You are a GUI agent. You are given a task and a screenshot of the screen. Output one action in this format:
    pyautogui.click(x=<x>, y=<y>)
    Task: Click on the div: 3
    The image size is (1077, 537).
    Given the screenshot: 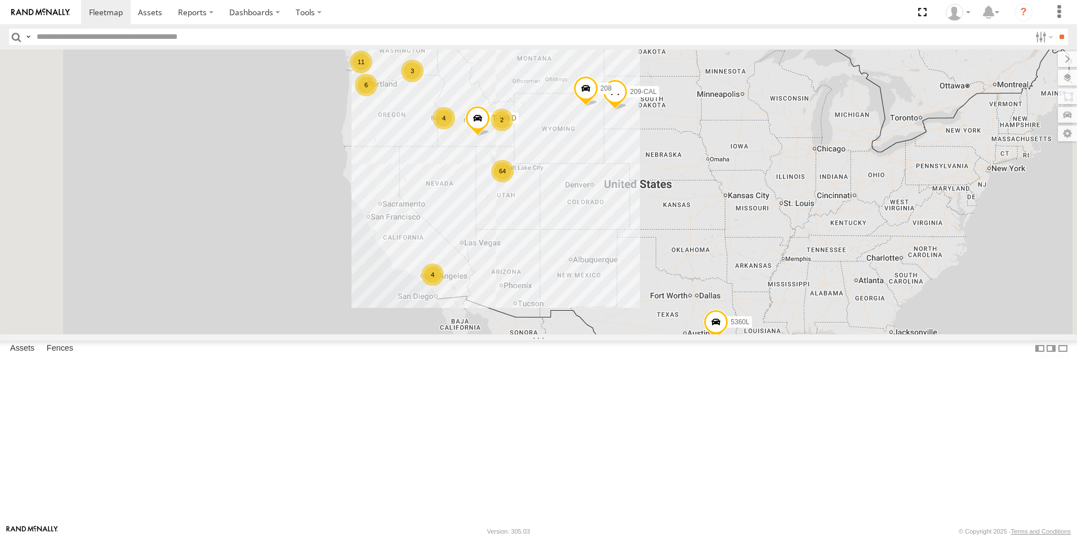 What is the action you would take?
    pyautogui.click(x=412, y=71)
    